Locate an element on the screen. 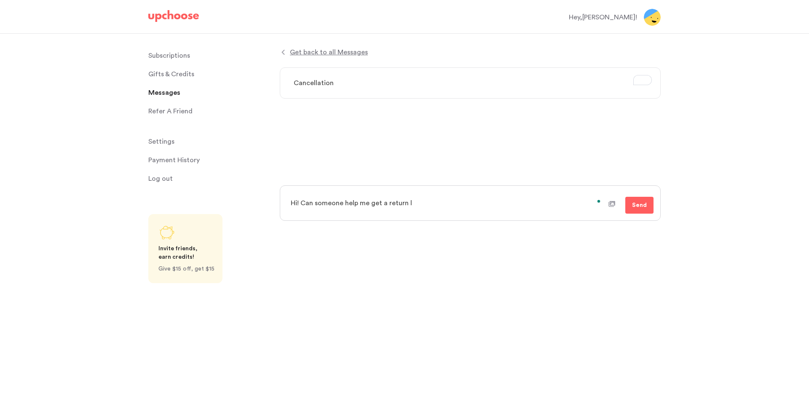  a: Share UpChoose is located at coordinates (185, 249).